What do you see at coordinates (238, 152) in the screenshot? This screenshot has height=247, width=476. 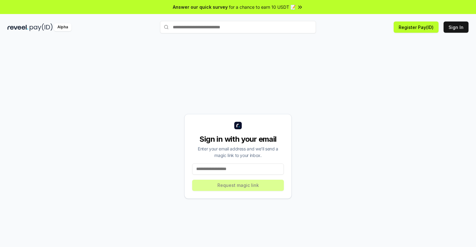 I see `div: Enter your email address and we’ll send a magic link to your inbox.` at bounding box center [238, 152].